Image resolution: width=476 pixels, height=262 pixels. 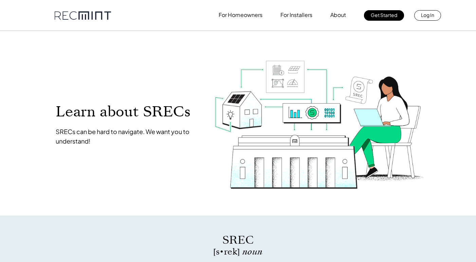 What do you see at coordinates (384, 15) in the screenshot?
I see `a: Get Started` at bounding box center [384, 15].